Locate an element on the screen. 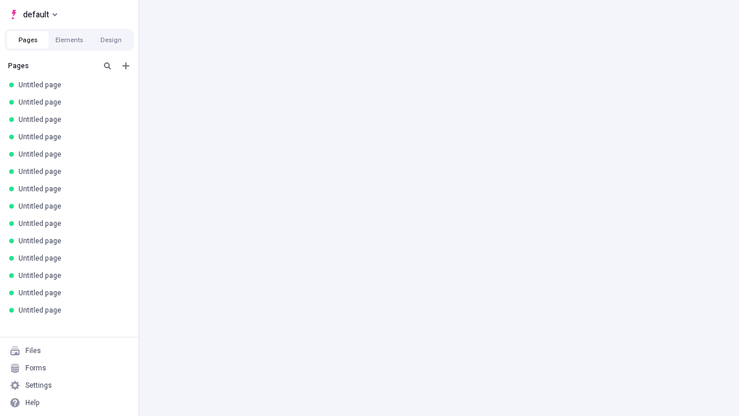  button: Pages is located at coordinates (28, 40).